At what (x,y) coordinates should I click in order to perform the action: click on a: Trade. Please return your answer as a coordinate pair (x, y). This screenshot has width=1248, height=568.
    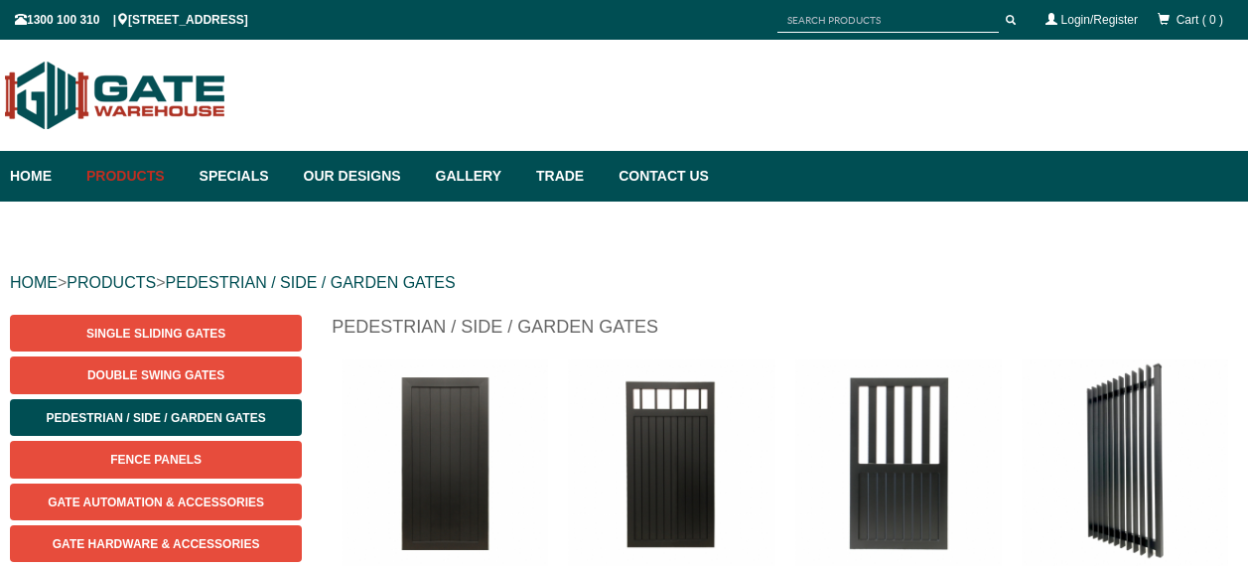
    Looking at the image, I should click on (567, 176).